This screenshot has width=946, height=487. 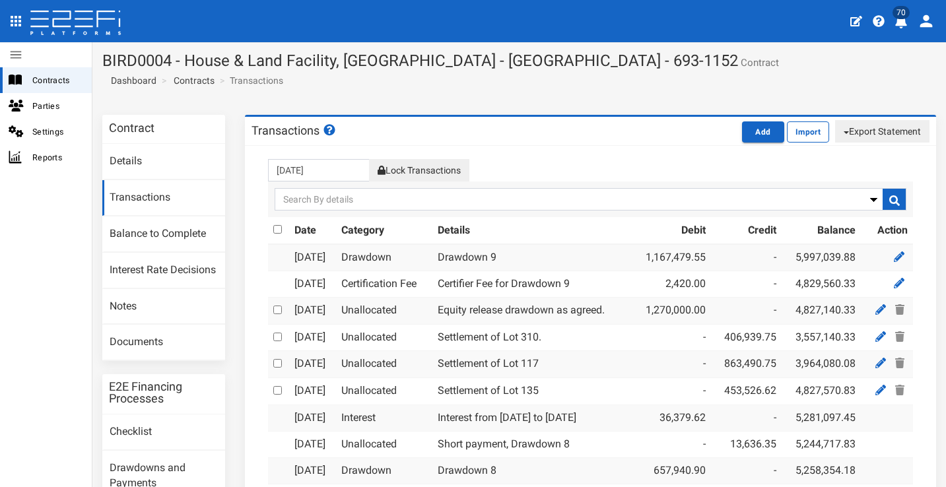 What do you see at coordinates (467, 257) in the screenshot?
I see `a: Drawdown 9` at bounding box center [467, 257].